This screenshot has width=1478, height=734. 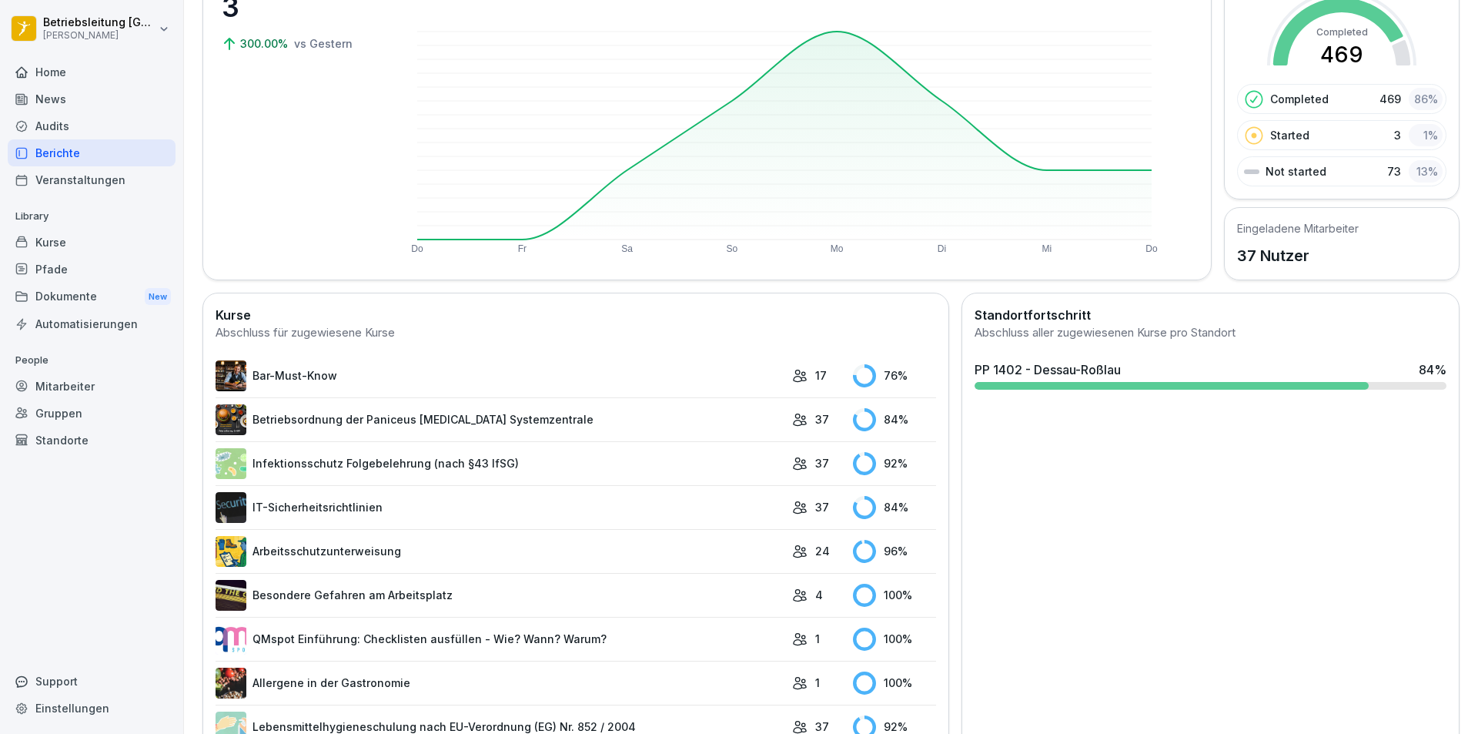 I want to click on img: rsy9vu330m0sw5op77geq2rv.png, so click(x=231, y=639).